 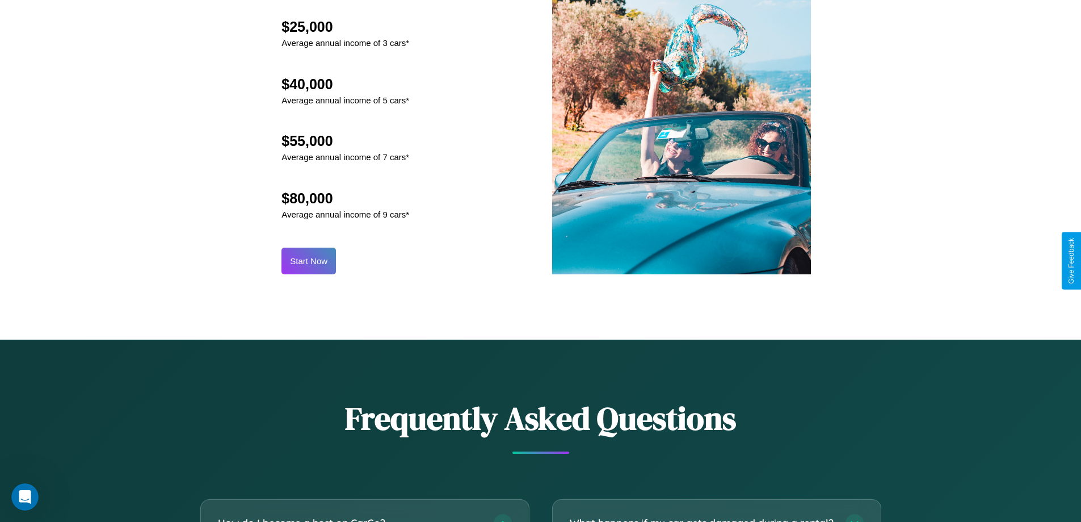 What do you see at coordinates (345, 84) in the screenshot?
I see `h2: $40,000` at bounding box center [345, 84].